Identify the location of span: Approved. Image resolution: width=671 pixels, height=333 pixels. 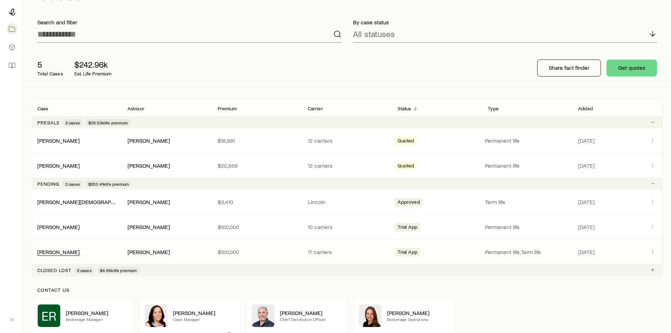
(409, 203).